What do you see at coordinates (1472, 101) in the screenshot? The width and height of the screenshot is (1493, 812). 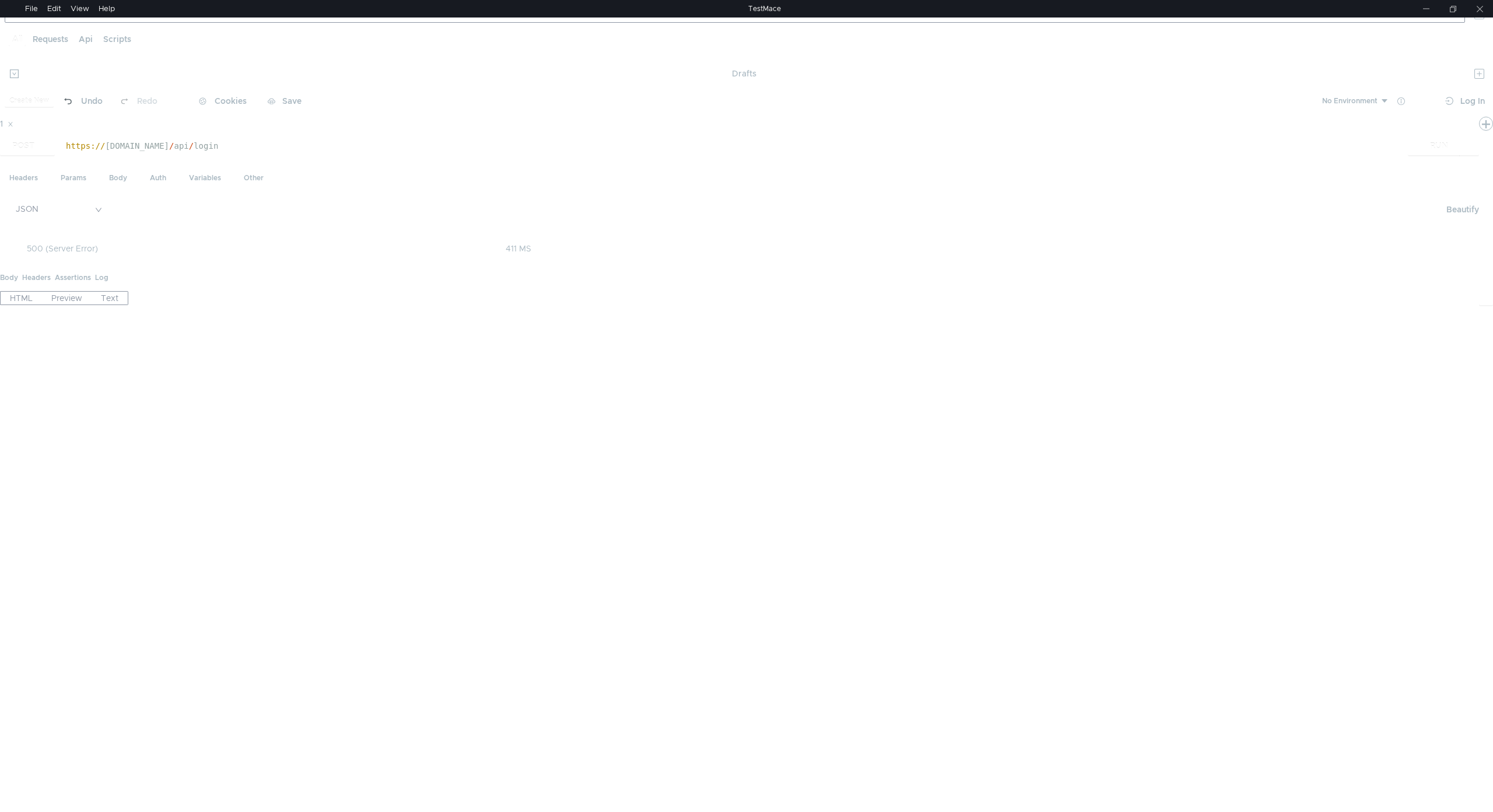 I see `div: Log In` at bounding box center [1472, 101].